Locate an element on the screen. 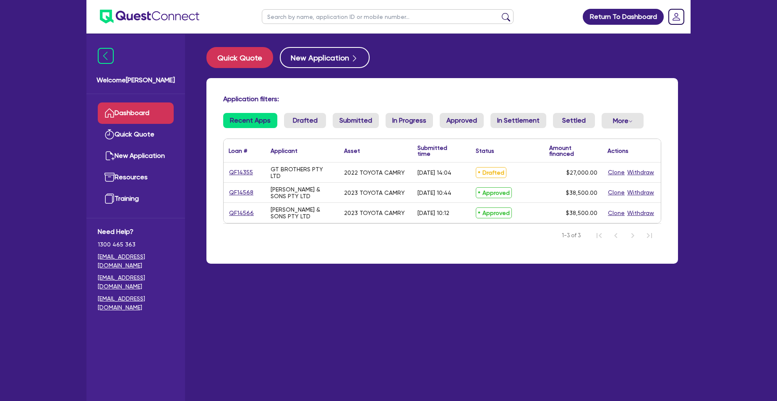 This screenshot has height=401, width=777. button: First Page is located at coordinates (599, 235).